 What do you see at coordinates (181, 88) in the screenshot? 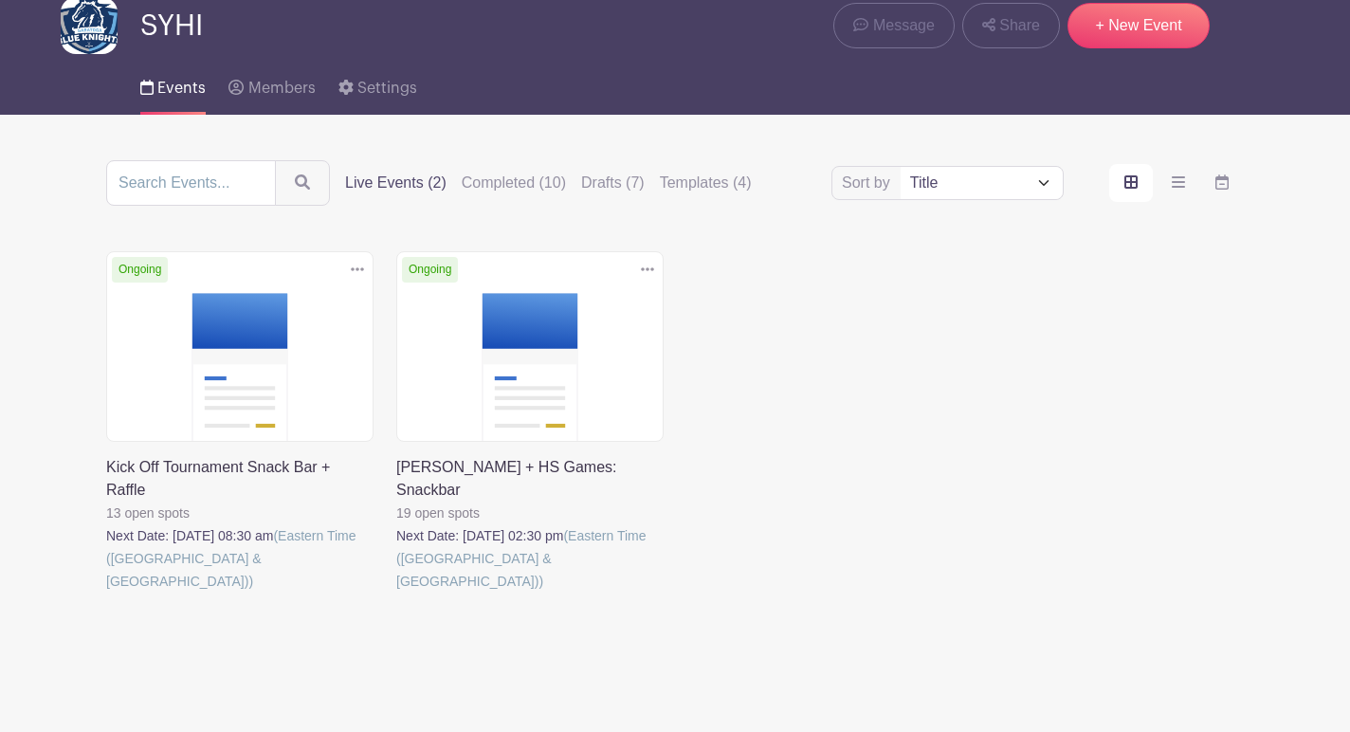
I see `span: Events` at bounding box center [181, 88].